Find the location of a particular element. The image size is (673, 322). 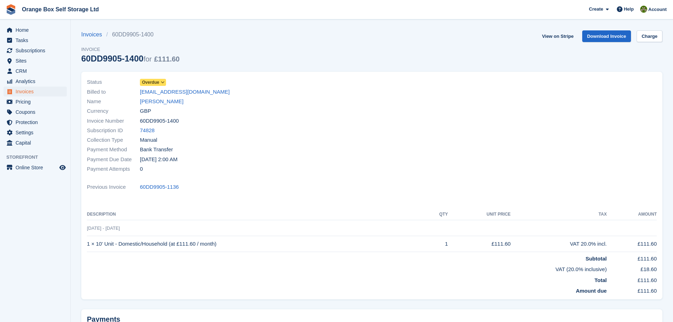

th: QTY is located at coordinates (436, 214).